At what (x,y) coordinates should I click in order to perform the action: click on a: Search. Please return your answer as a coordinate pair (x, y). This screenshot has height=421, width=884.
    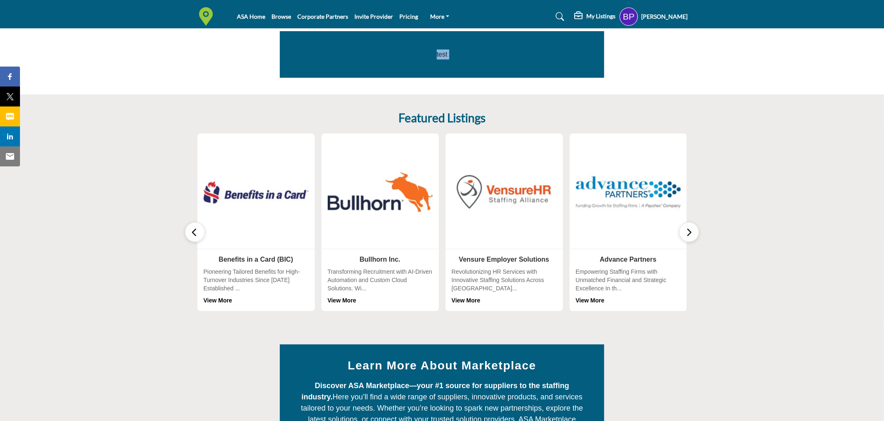
    Looking at the image, I should click on (559, 17).